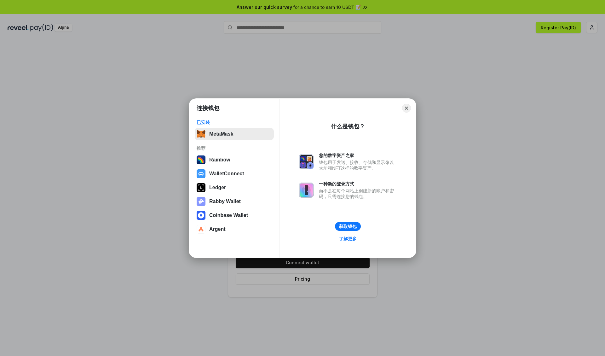 The image size is (605, 356). What do you see at coordinates (201, 160) in the screenshot?
I see `img: svg+xml,%3Csvg%20width%3D%22120%22%20height%3D%22120%22%20viewBox%3D%220%200%20120%20120%22%20fil...` at bounding box center [201, 160].